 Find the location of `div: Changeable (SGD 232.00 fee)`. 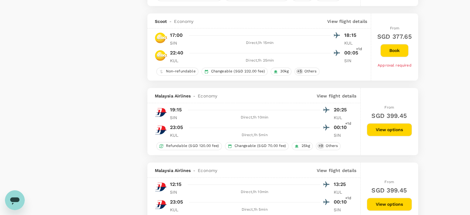

div: Changeable (SGD 232.00 fee) is located at coordinates (234, 71).